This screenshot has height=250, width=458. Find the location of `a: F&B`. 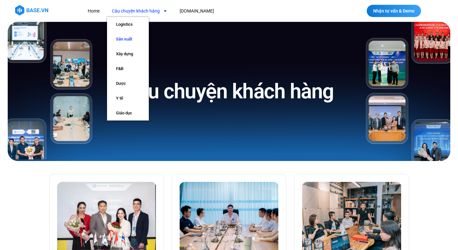

a: F&B is located at coordinates (128, 69).